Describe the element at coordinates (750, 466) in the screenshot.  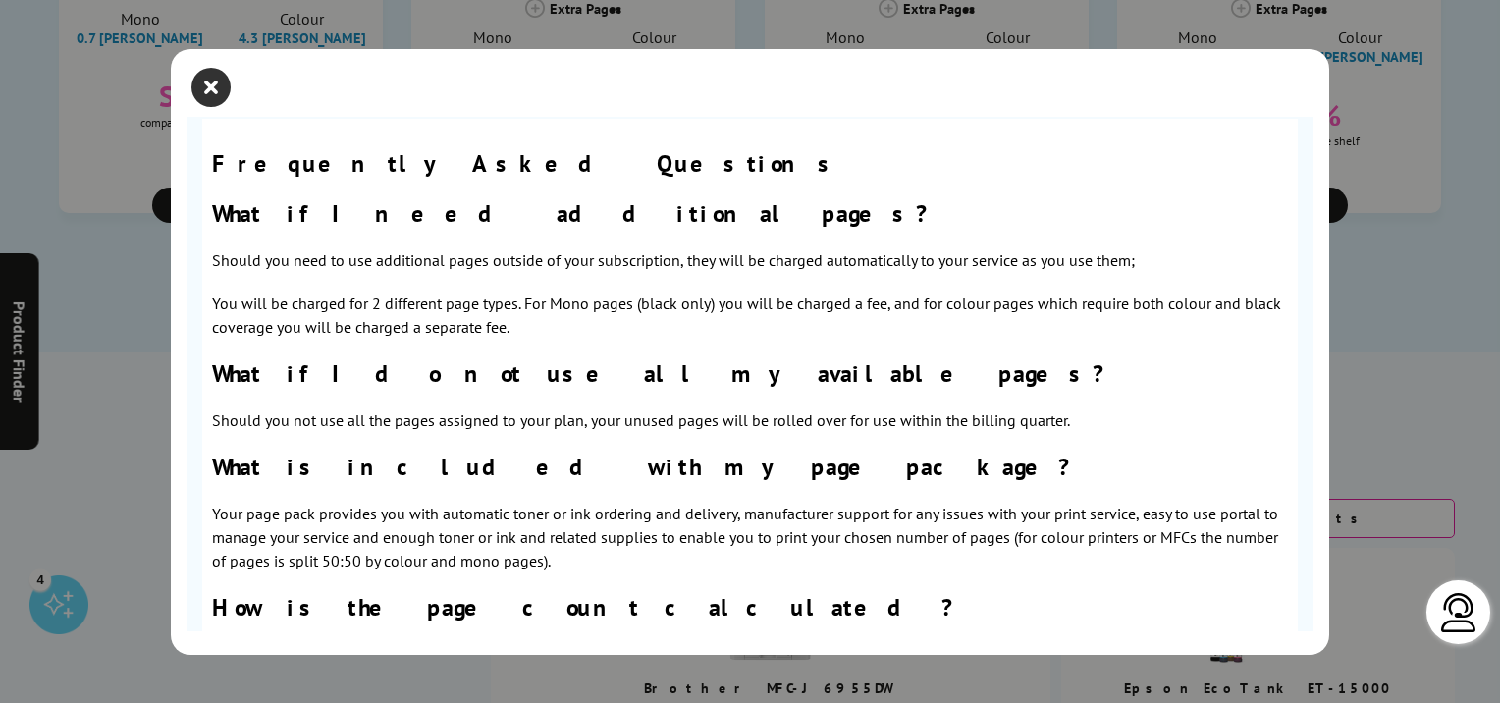
I see `h3: What is included with my page package?` at that location.